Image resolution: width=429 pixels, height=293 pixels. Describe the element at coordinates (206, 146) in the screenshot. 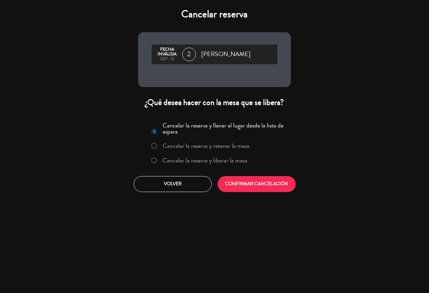

I see `label: Cancelar la reserva y retener la mesa` at that location.